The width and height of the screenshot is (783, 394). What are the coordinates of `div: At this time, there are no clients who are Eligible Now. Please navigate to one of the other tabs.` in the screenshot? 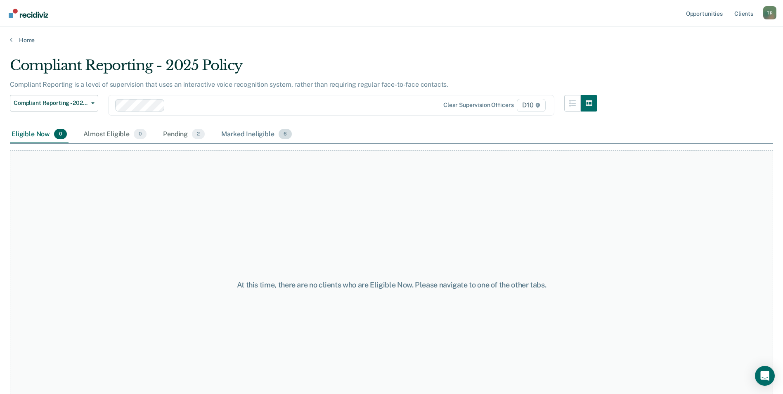 It's located at (392, 285).